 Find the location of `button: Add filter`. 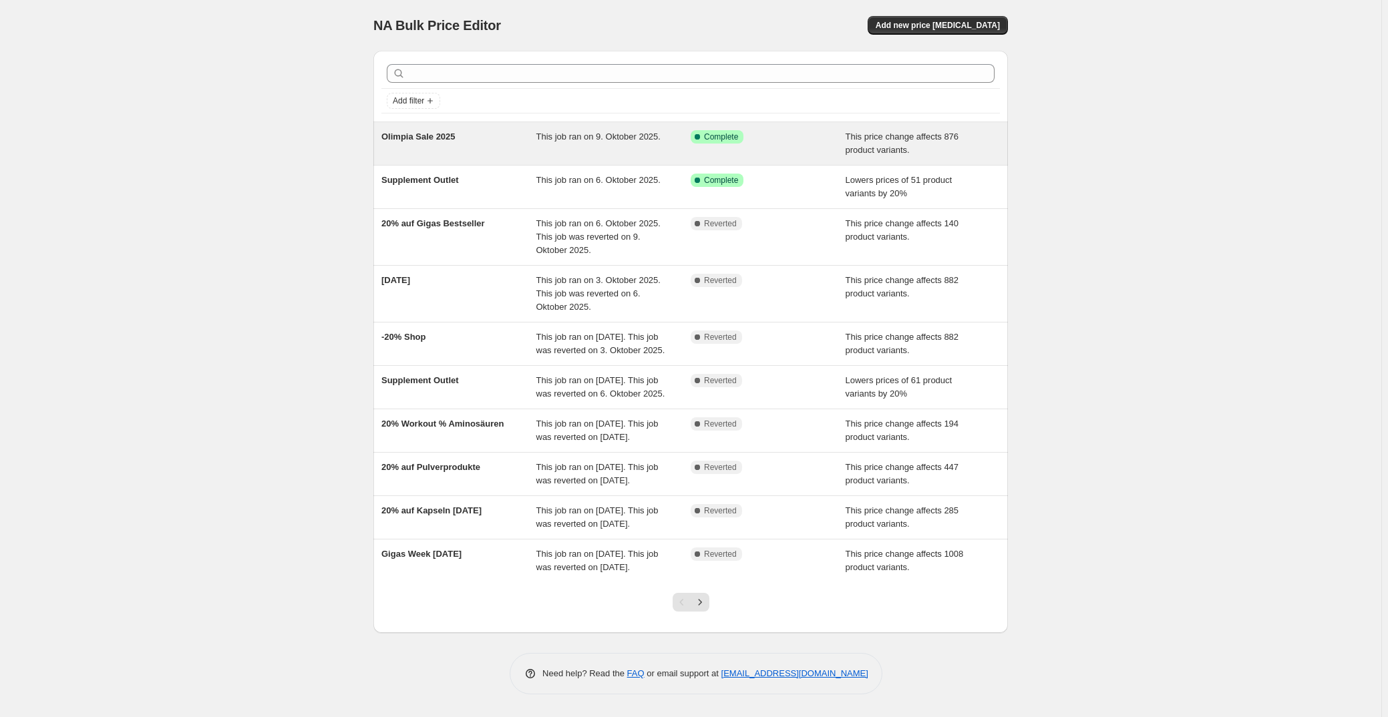

button: Add filter is located at coordinates (414, 101).